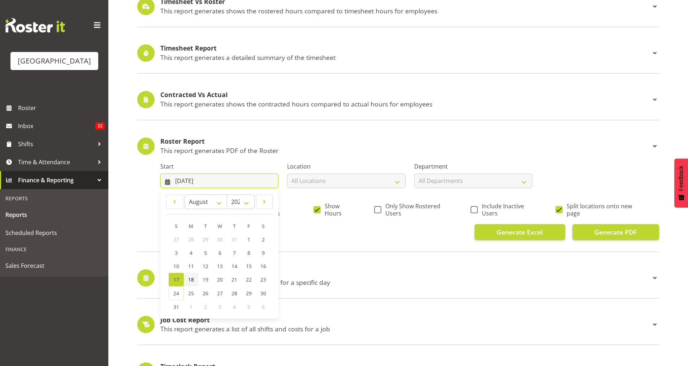 The height and width of the screenshot is (366, 688). Describe the element at coordinates (398, 325) in the screenshot. I see `div: Job Cost Report This report generates a list of all shifts and costs for a job` at that location.